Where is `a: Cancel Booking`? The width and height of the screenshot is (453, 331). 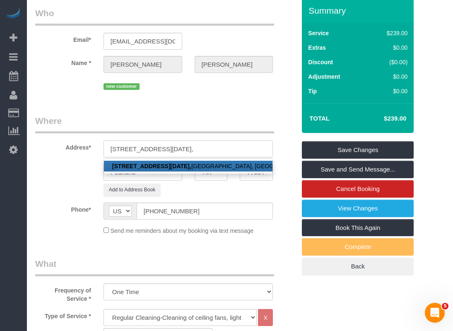 a: Cancel Booking is located at coordinates (357, 189).